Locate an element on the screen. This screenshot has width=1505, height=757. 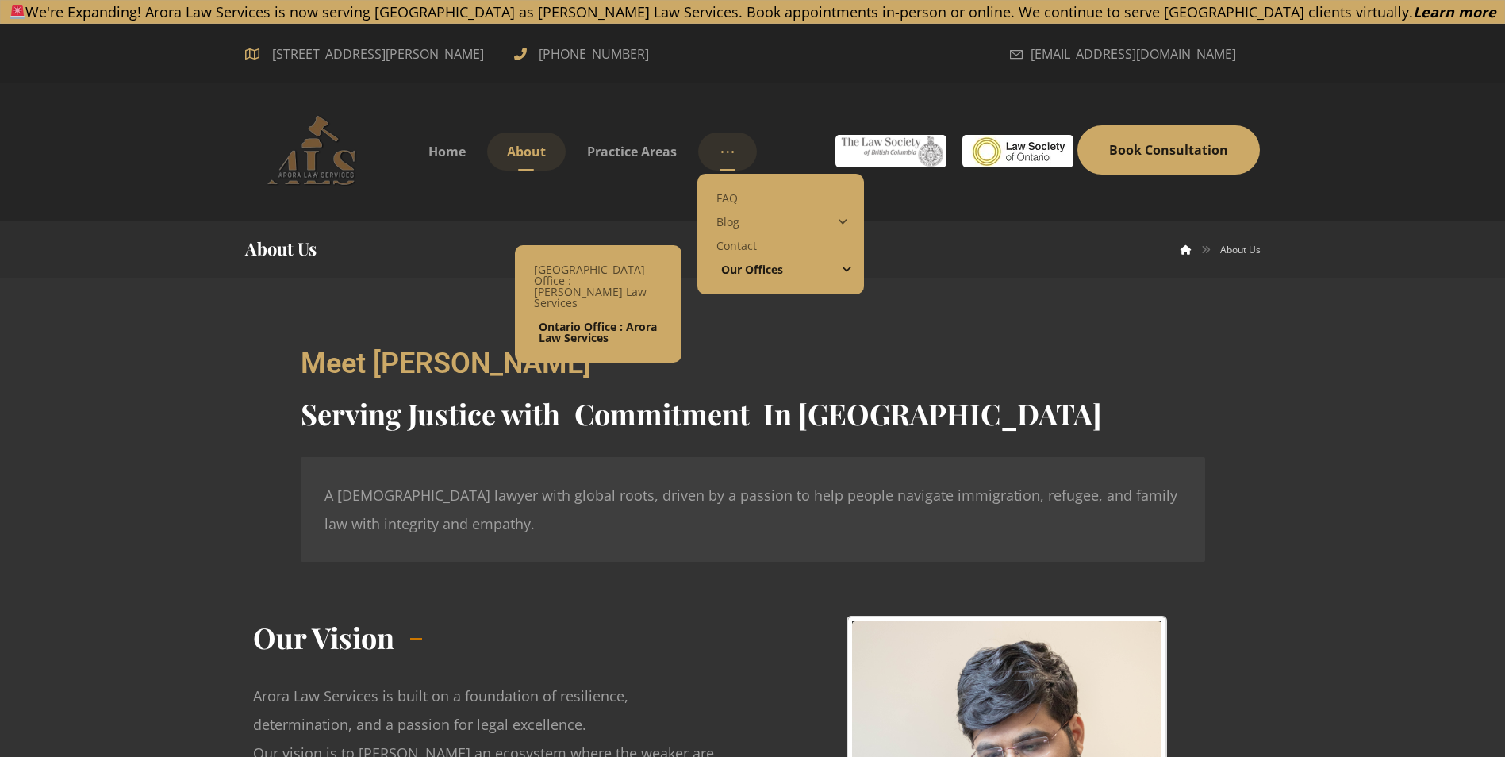
img: Arora Law Services is located at coordinates (317, 150).